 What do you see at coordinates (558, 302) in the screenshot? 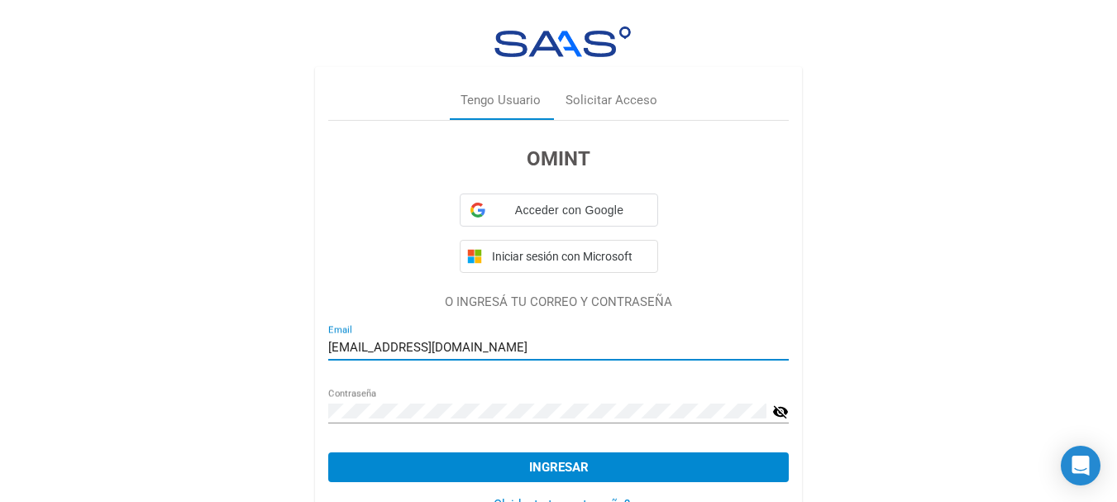
I see `p: O INGRESÁ TU CORREO Y CONTRASEÑA` at bounding box center [558, 302].